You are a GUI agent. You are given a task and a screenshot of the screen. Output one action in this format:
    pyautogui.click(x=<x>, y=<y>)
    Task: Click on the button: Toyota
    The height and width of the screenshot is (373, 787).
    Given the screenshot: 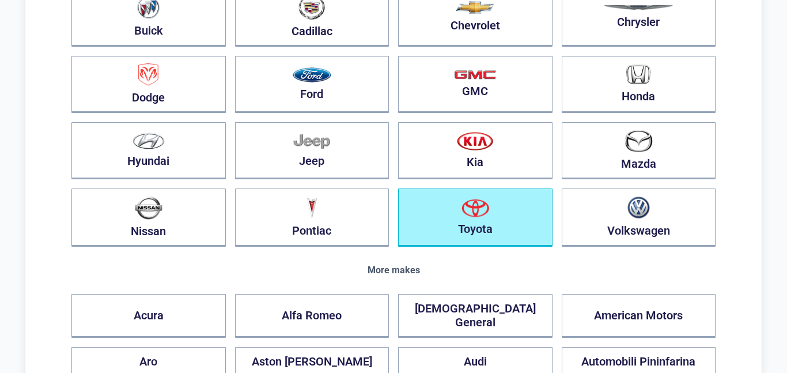 What is the action you would take?
    pyautogui.click(x=475, y=217)
    